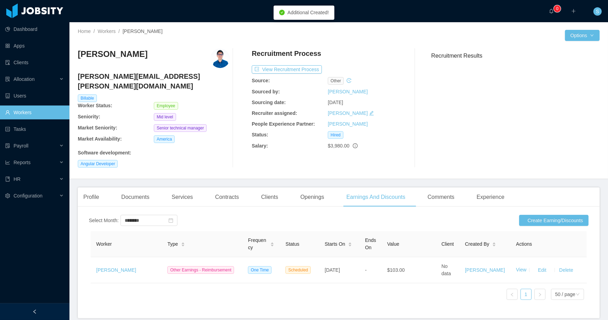 The height and width of the screenshot is (320, 608). I want to click on span: Hired, so click(336, 135).